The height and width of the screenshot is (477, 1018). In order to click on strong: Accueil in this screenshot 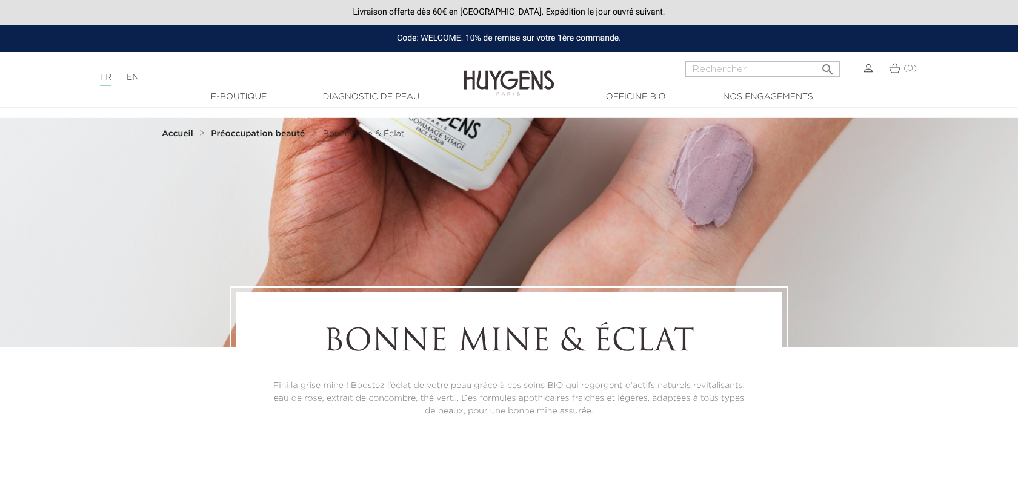, I will do `click(178, 134)`.